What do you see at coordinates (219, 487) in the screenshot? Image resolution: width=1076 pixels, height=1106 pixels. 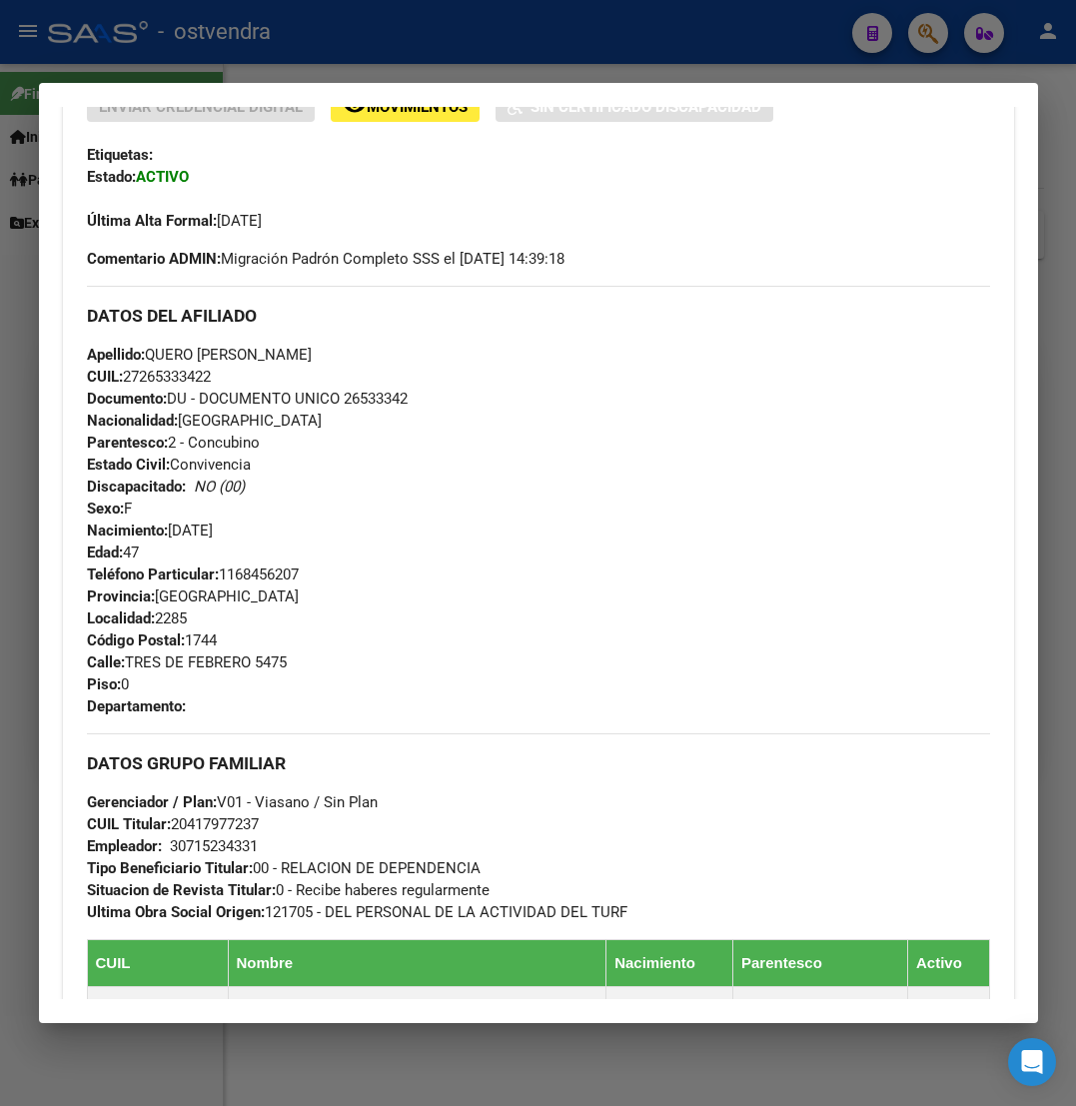 I see `i: NO (00)` at bounding box center [219, 487].